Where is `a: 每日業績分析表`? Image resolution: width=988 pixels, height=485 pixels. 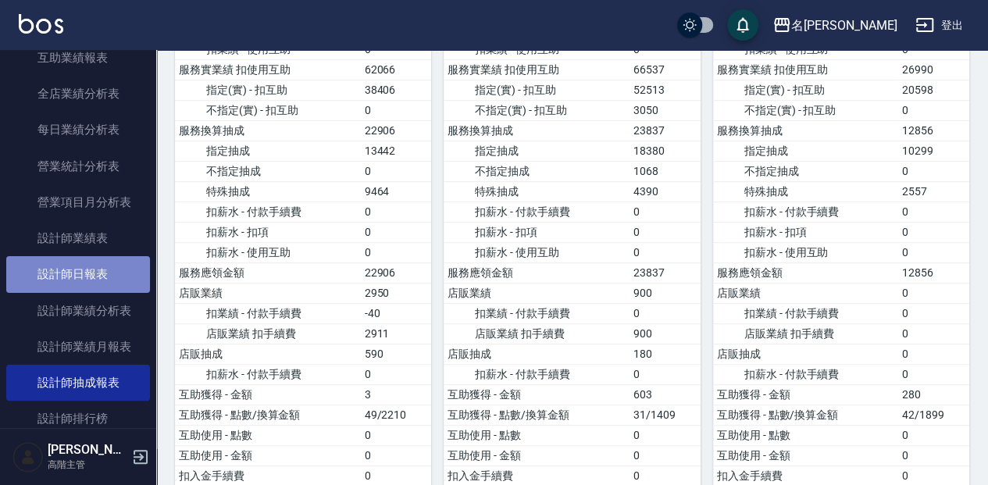 a: 每日業績分析表 is located at coordinates (78, 130).